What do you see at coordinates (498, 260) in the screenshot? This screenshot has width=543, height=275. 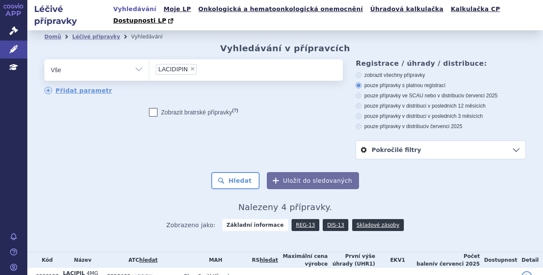 I see `th: Dostupnost` at bounding box center [498, 260].